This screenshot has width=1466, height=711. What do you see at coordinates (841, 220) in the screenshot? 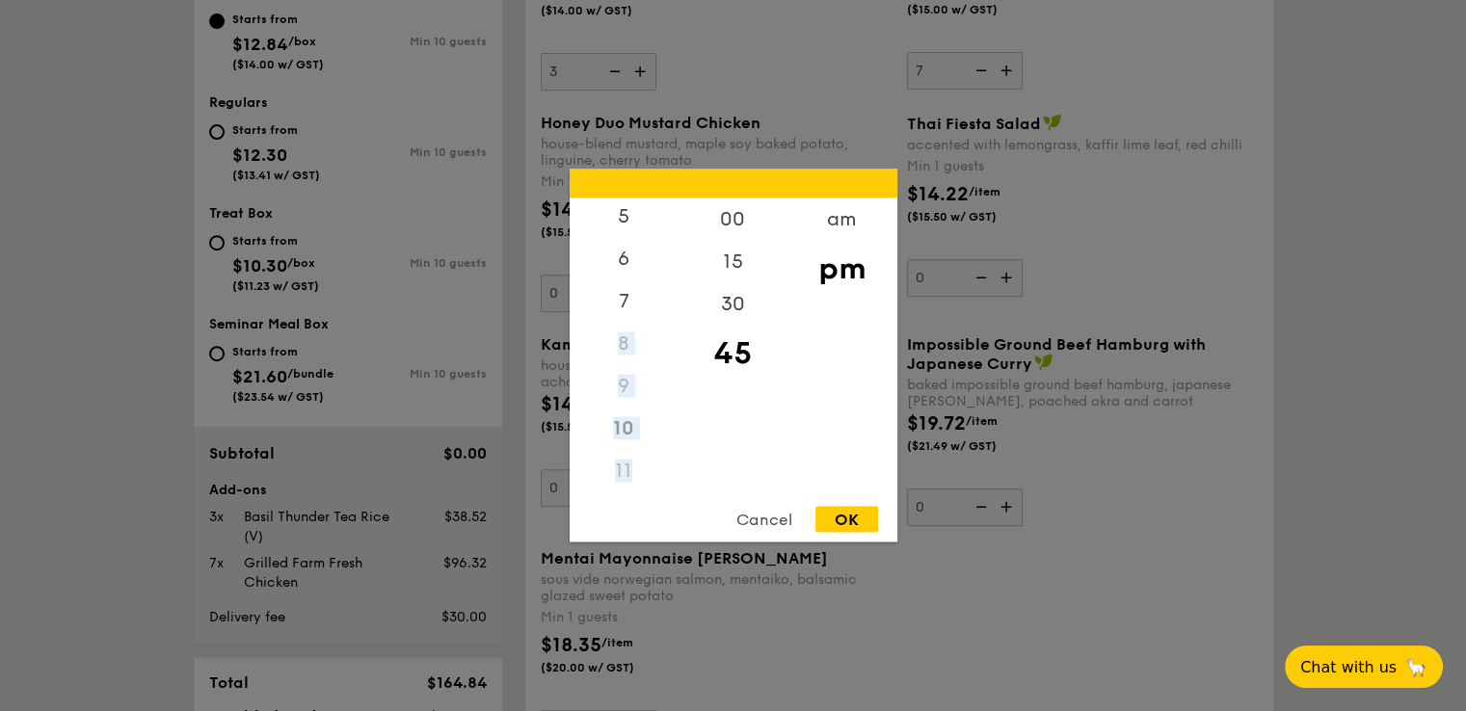
I see `div: am` at bounding box center [841, 220].